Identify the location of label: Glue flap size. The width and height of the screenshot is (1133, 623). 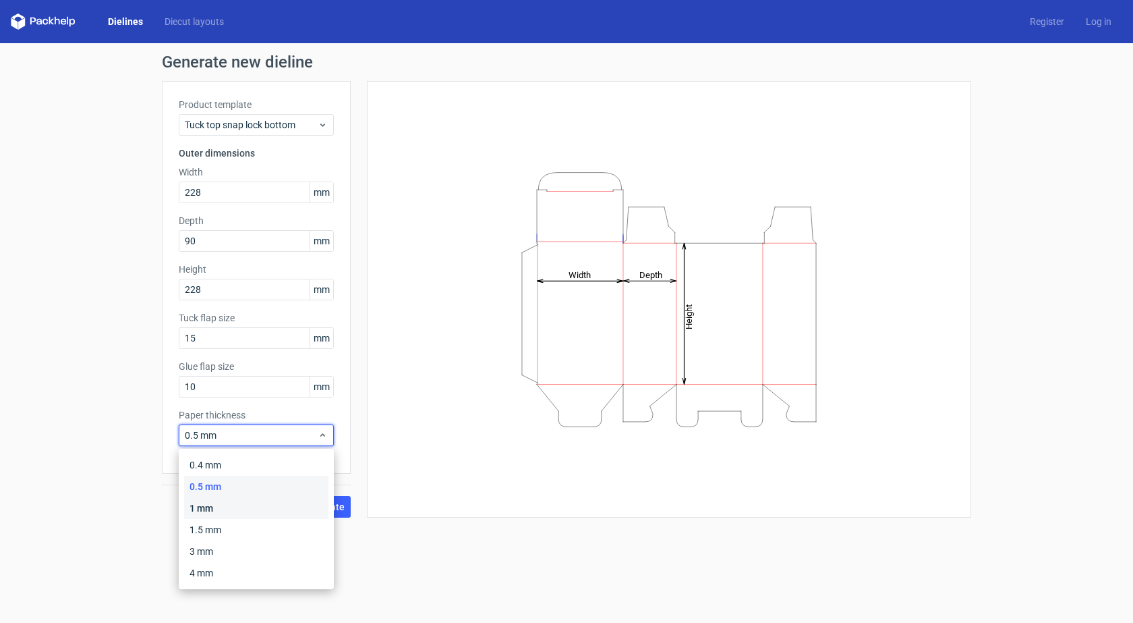
(256, 366).